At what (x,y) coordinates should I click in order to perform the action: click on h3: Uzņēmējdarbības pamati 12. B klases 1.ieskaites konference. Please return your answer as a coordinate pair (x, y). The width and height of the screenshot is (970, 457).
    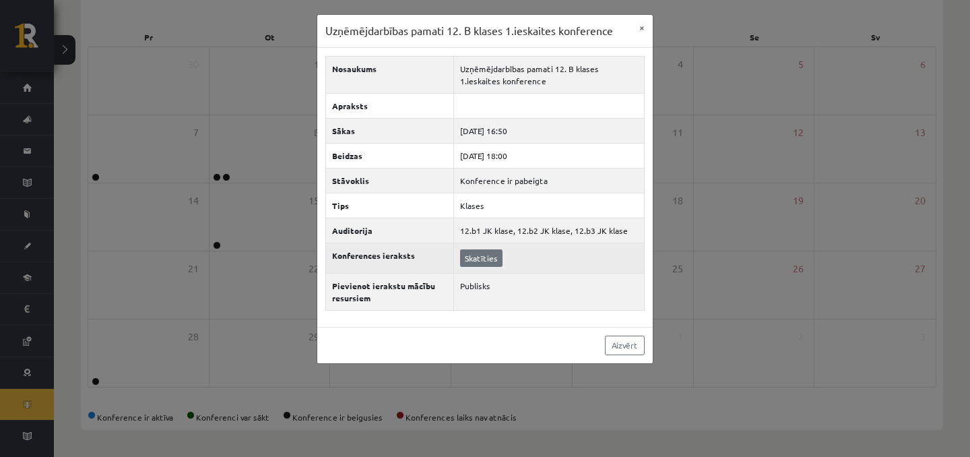
    Looking at the image, I should click on (469, 31).